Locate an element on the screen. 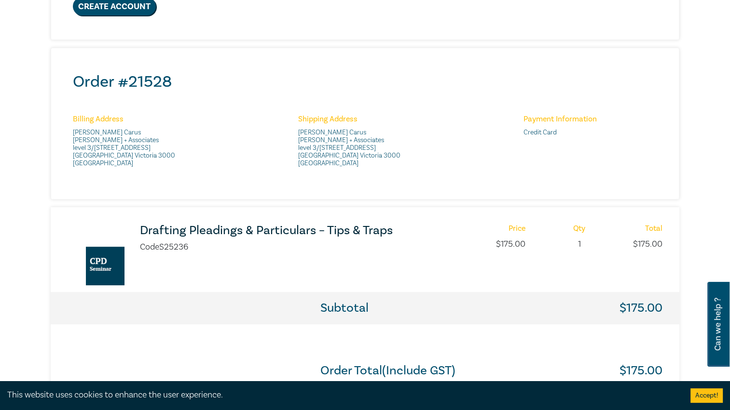  h6: Billing Address is located at coordinates (142, 119).